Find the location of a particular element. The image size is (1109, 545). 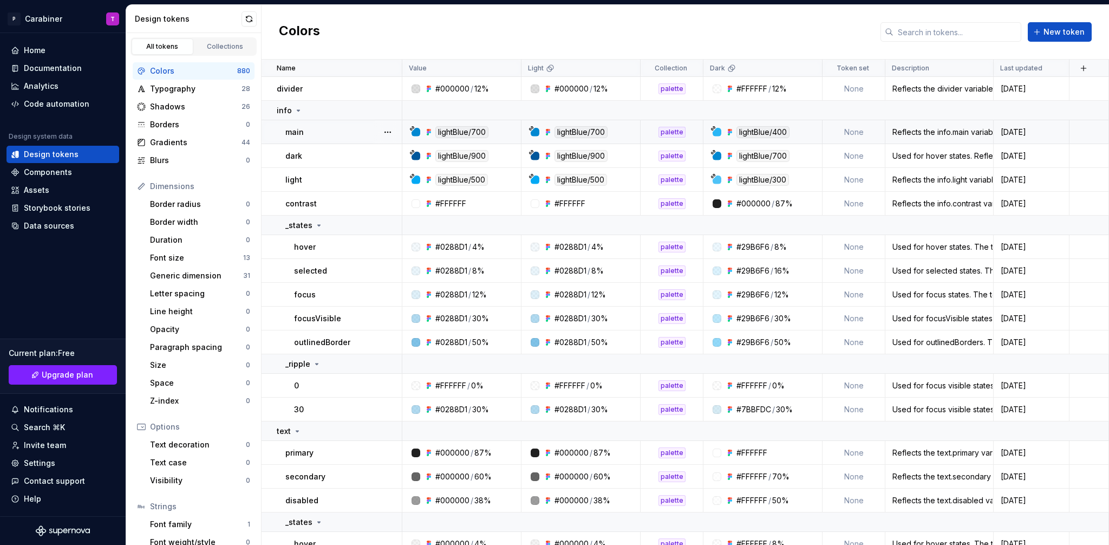

div: lightBlue/300 is located at coordinates (762, 180).